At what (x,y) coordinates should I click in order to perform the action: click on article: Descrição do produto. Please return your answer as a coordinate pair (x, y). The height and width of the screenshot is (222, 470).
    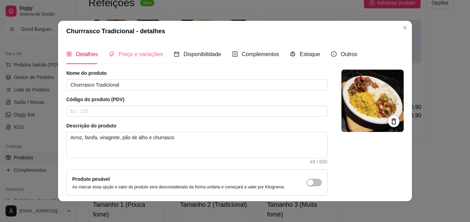
    Looking at the image, I should click on (197, 126).